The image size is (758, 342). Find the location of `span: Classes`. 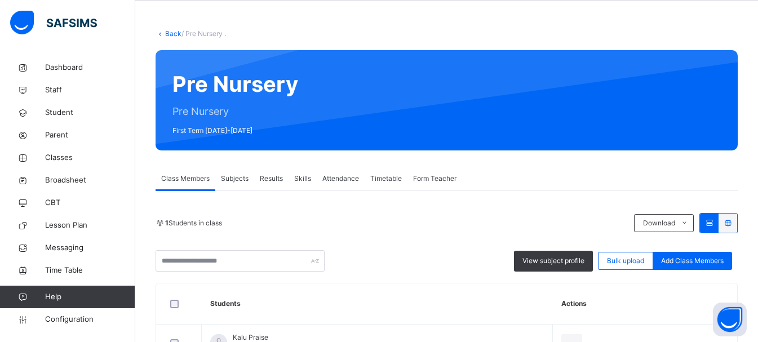

span: Classes is located at coordinates (90, 158).